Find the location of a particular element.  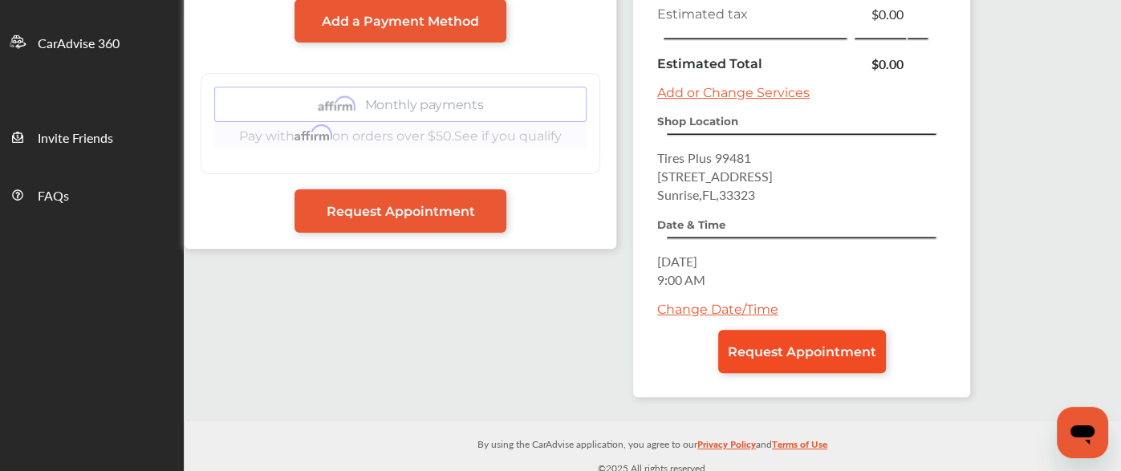

span: FAQs is located at coordinates (53, 197).